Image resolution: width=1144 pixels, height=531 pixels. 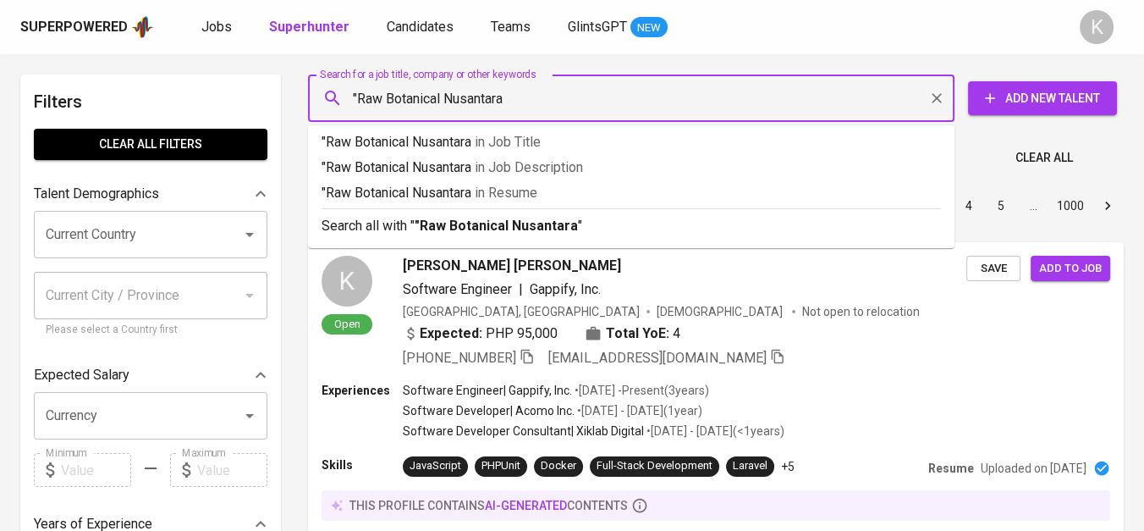 What do you see at coordinates (1044, 157) in the screenshot?
I see `button: Clear All` at bounding box center [1044, 157].